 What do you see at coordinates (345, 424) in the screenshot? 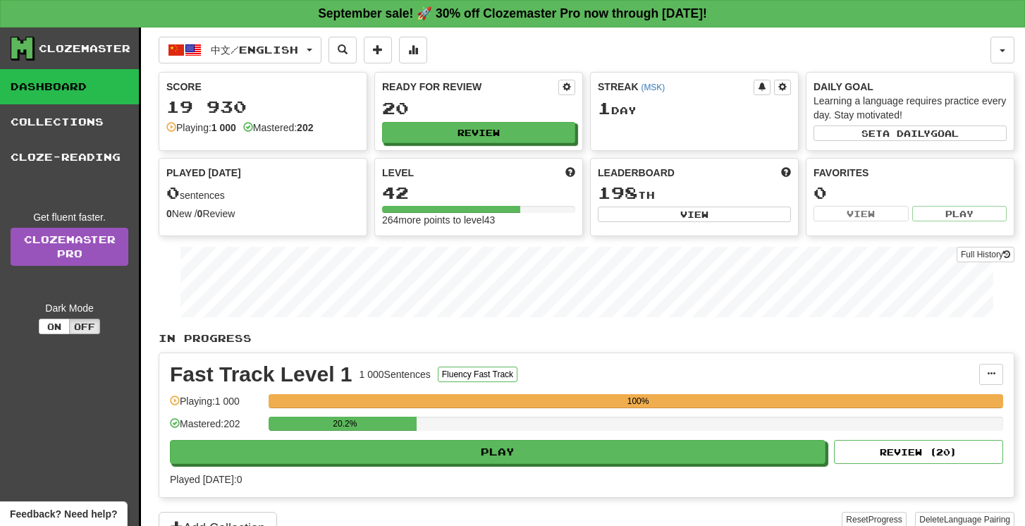
I see `div: 20.2%` at bounding box center [345, 424].